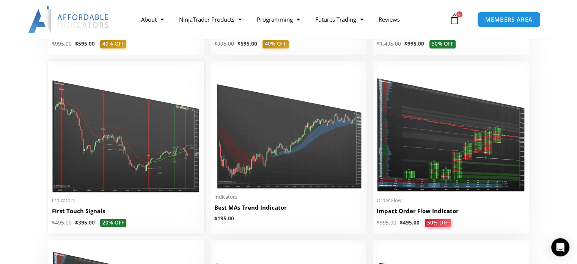 The image size is (577, 264). Describe the element at coordinates (450, 200) in the screenshot. I see `span: Order Flow` at that location.